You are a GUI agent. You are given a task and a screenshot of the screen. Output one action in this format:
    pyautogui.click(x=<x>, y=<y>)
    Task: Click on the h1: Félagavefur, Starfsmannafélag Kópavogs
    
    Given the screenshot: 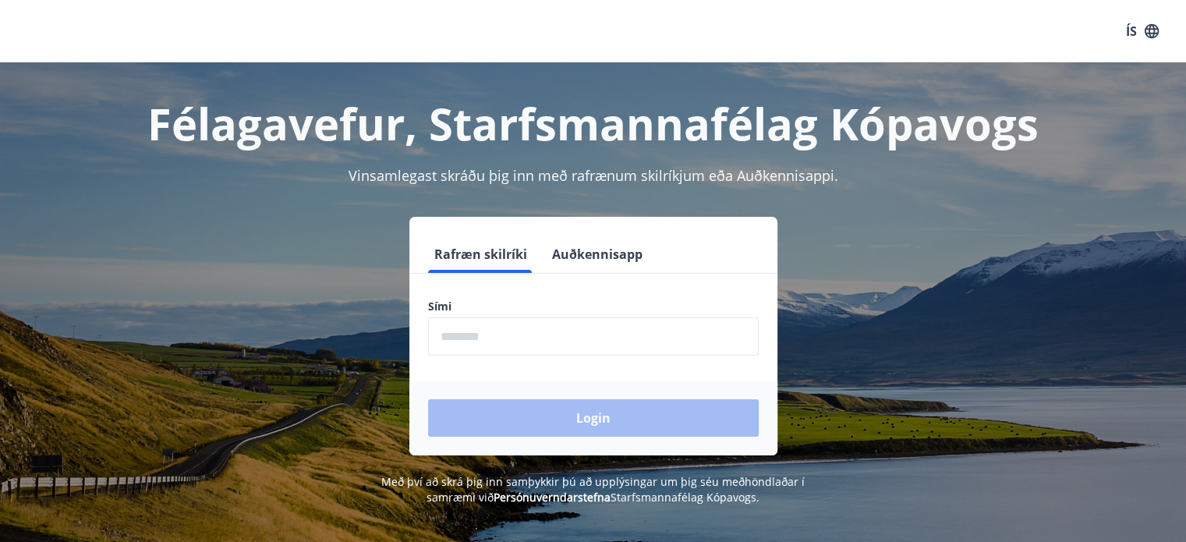 What is the action you would take?
    pyautogui.click(x=593, y=123)
    